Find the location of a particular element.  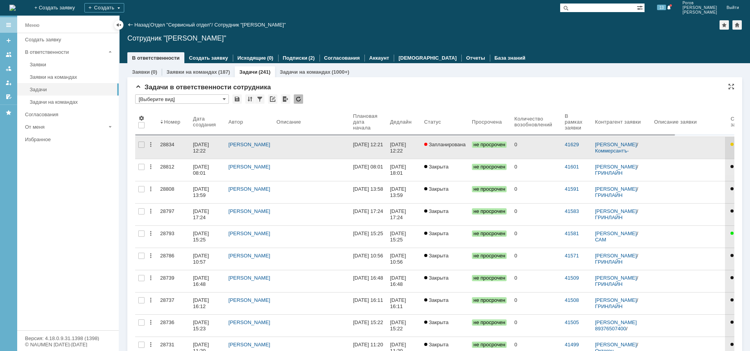

div: Описание is located at coordinates (289, 122).